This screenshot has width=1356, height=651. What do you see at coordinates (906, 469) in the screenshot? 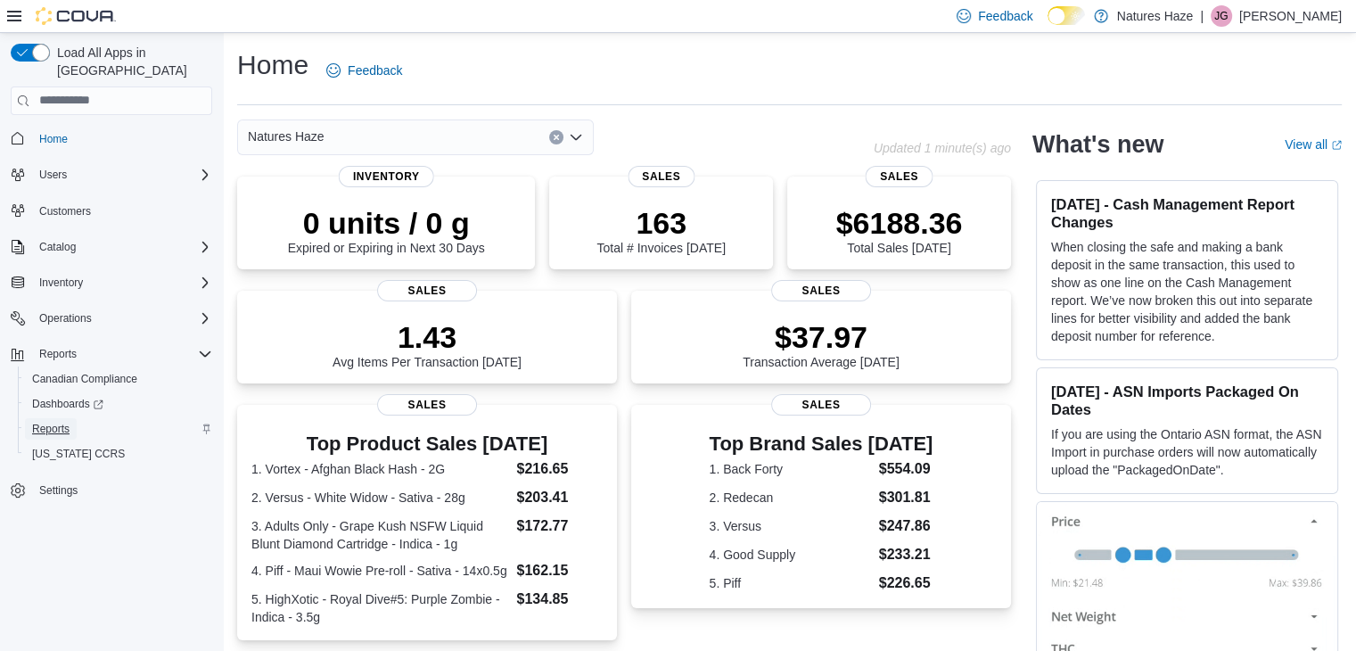
I see `dd: $554.09` at bounding box center [906, 469].